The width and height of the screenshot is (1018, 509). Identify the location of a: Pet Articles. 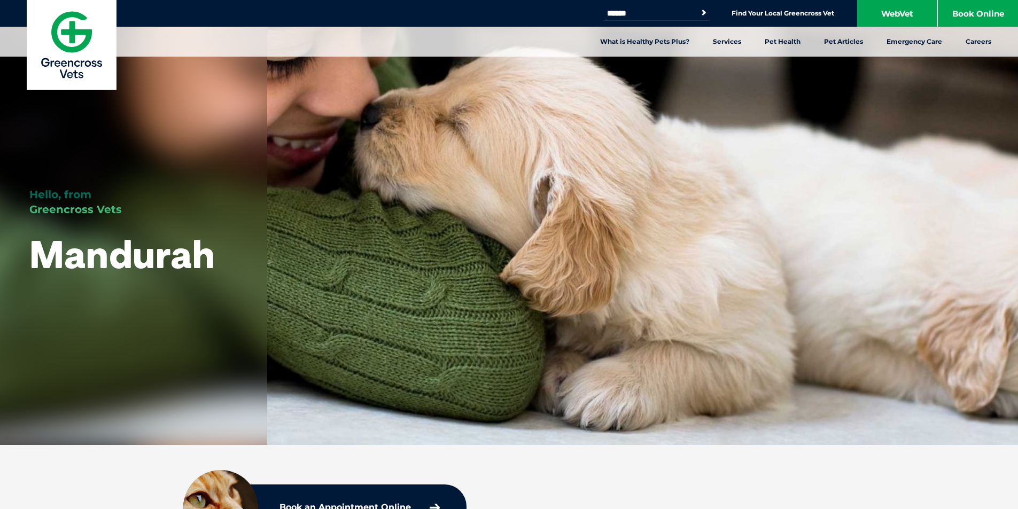
(843, 42).